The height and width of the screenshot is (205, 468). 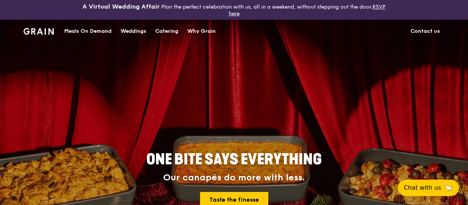 I want to click on a: Contact us, so click(x=425, y=31).